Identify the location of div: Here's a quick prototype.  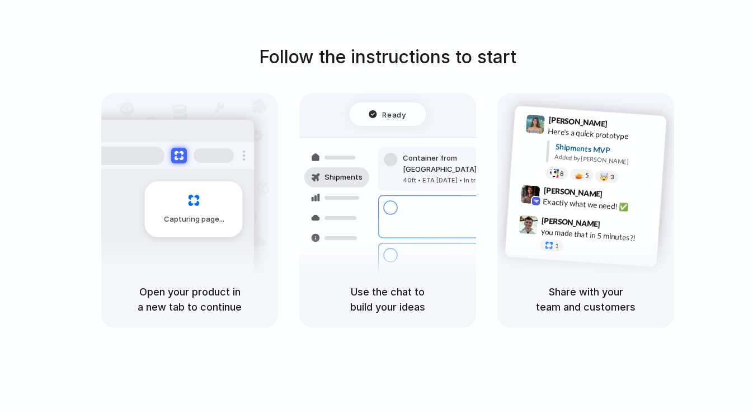
(604, 135).